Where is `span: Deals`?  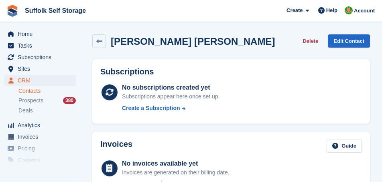
span: Deals is located at coordinates (26, 111).